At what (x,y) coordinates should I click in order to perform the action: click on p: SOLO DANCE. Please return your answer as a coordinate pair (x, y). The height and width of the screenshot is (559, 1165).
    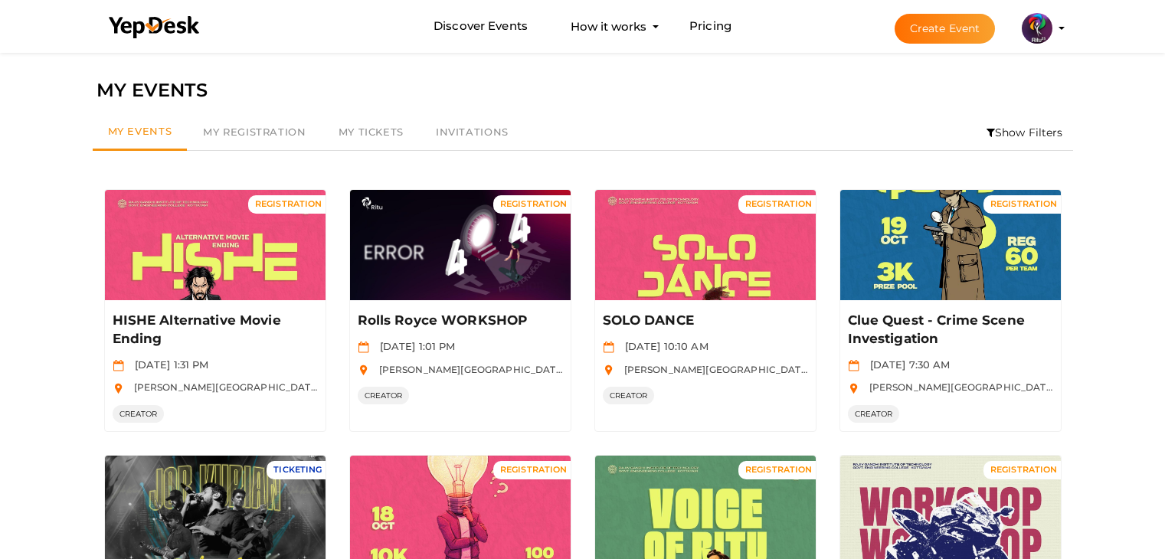
    Looking at the image, I should click on (703, 321).